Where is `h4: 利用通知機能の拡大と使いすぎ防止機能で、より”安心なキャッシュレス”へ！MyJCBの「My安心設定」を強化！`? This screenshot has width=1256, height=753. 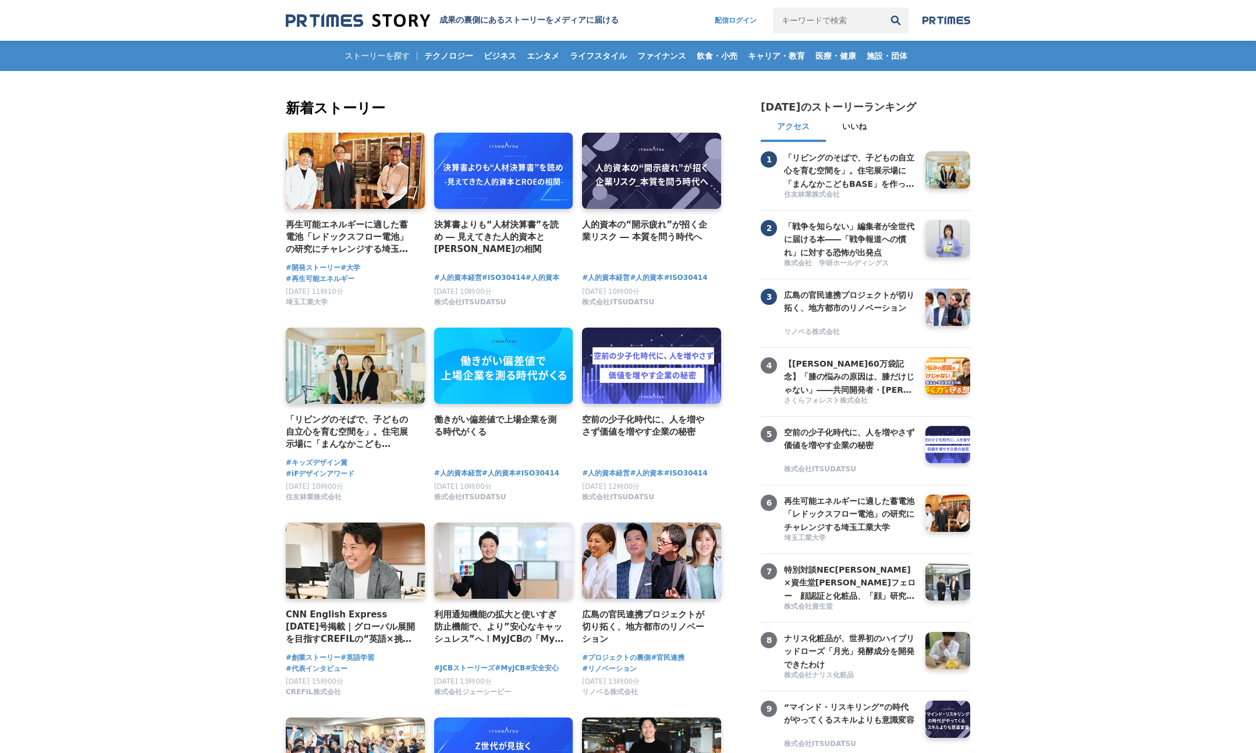 h4: 利用通知機能の拡大と使いすぎ防止機能で、より”安心なキャッシュレス”へ！MyJCBの「My安心設定」を強化！ is located at coordinates (499, 627).